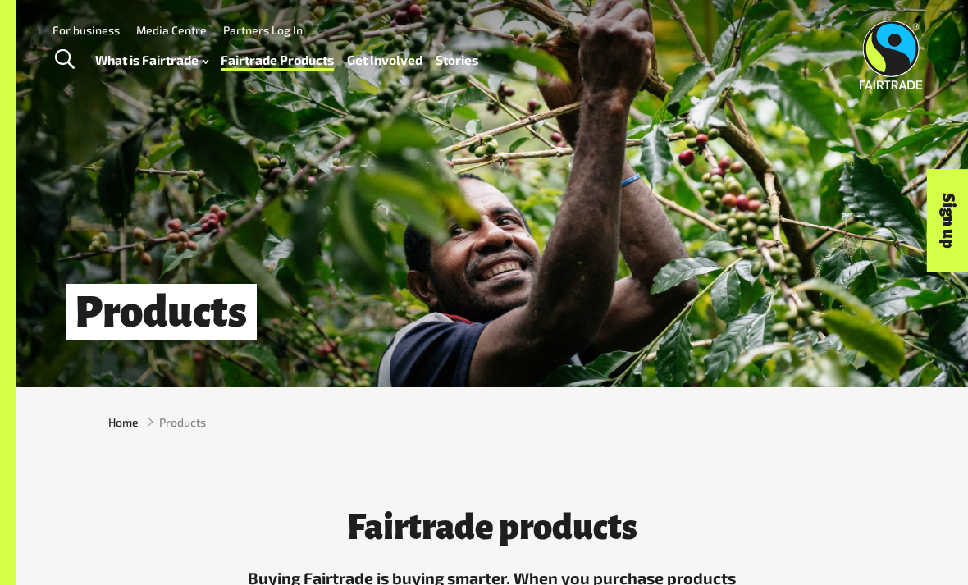  What do you see at coordinates (492, 527) in the screenshot?
I see `h3: Fairtrade products` at bounding box center [492, 527].